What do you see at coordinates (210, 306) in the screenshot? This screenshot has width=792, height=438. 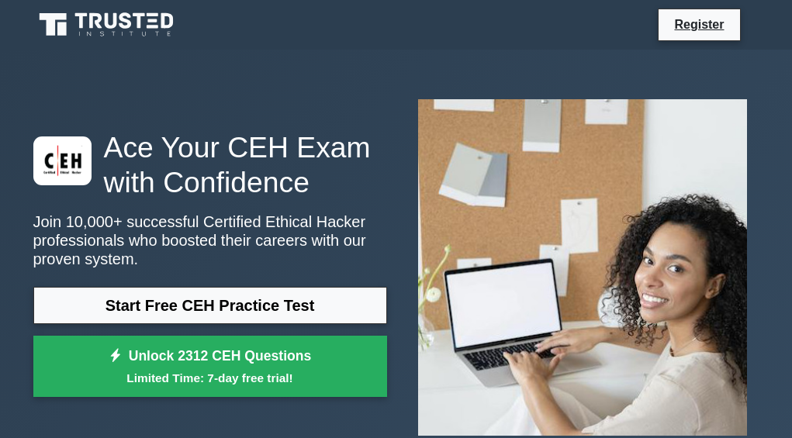 I see `a: Start Free CEH Practice Test` at bounding box center [210, 306].